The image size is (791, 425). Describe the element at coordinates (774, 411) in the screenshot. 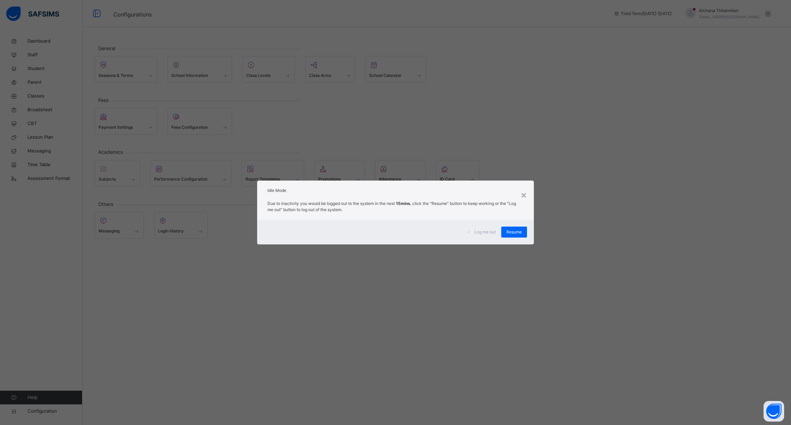

I see `button: Open asap` at that location.